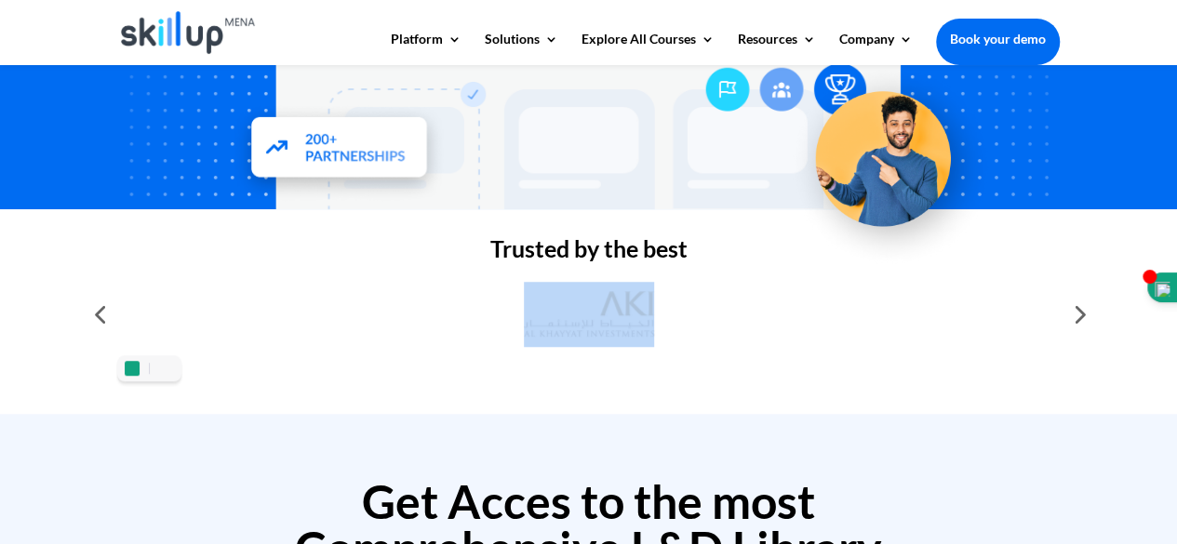 The height and width of the screenshot is (544, 1177). Describe the element at coordinates (132, 368) in the screenshot. I see `img: logo.svg` at that location.